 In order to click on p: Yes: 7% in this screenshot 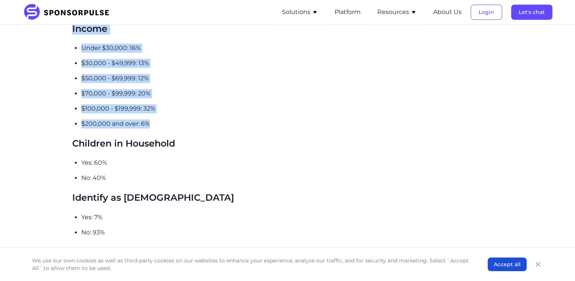, I will do `click(238, 217)`.